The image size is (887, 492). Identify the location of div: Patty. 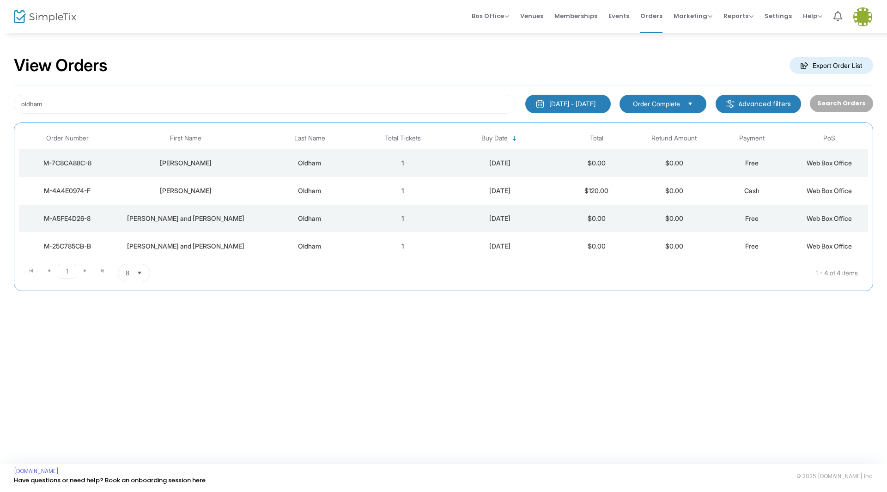
(186, 191).